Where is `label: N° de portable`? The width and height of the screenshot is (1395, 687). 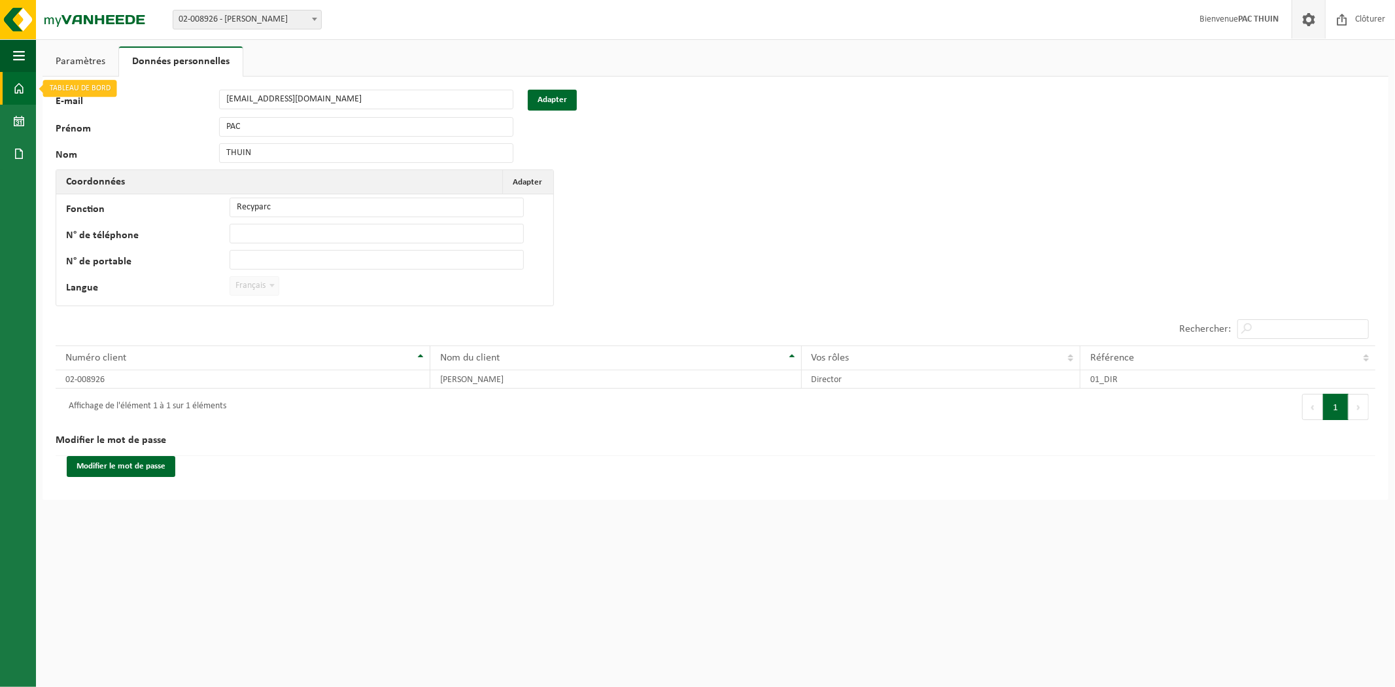 label: N° de portable is located at coordinates (148, 263).